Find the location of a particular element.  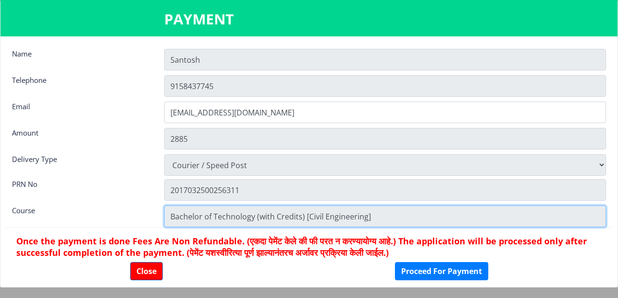

input: Amount is located at coordinates (385, 138).